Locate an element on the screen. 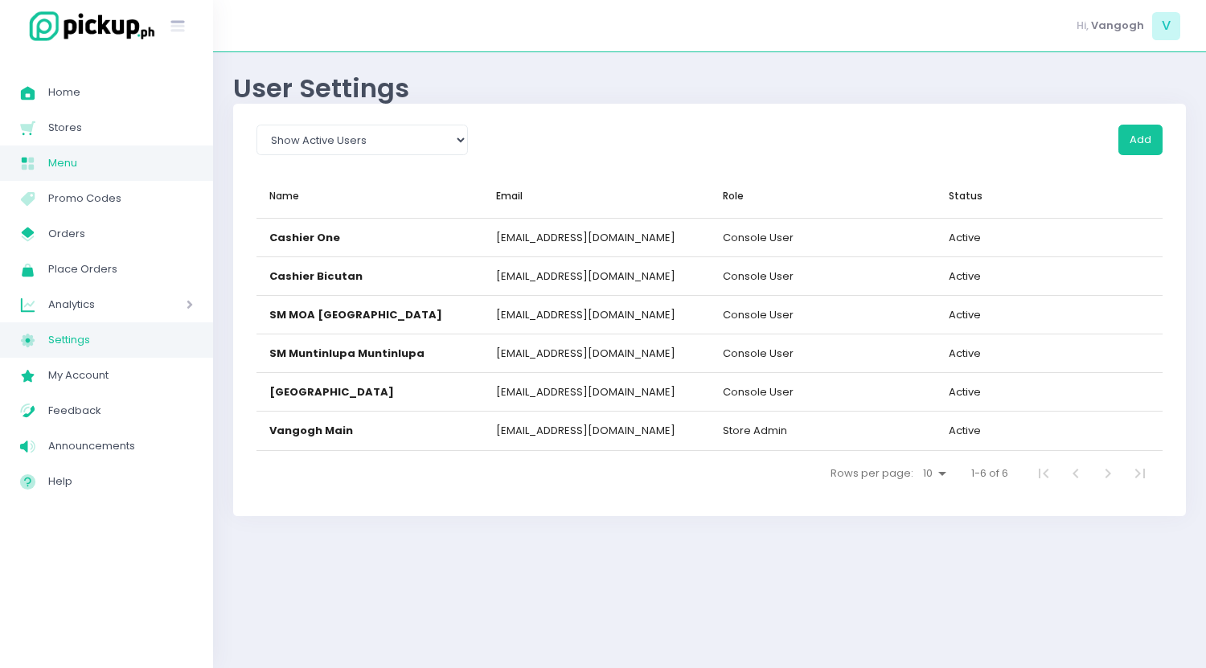 The height and width of the screenshot is (668, 1206). span: Hi, is located at coordinates (1082, 26).